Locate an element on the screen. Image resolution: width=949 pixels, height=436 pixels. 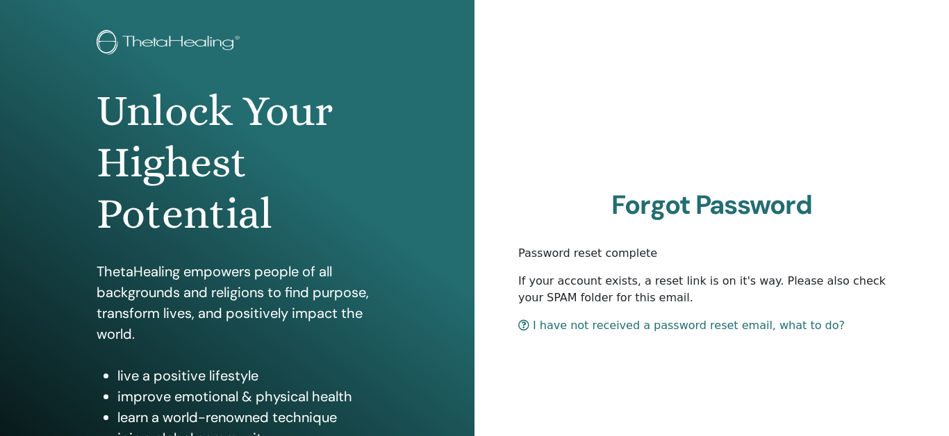
p: ThetaHealing empowers people of all backgrounds and religions to find purpose, transform lives, a... is located at coordinates (237, 303).